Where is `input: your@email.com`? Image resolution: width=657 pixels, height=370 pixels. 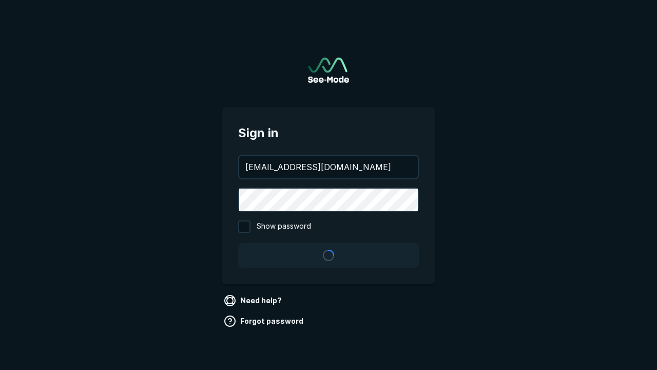 input: your@email.com is located at coordinates (328, 167).